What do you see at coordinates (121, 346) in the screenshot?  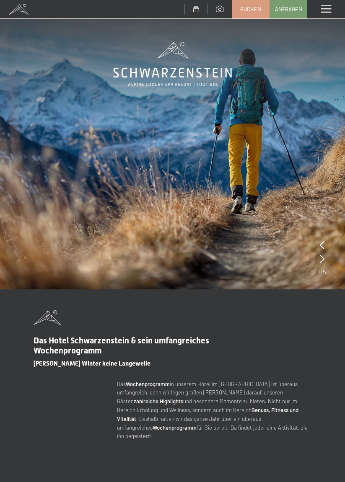 I see `span: Das Hotel Schwarzenstein & sein umfangreiches Wochenprogramm` at bounding box center [121, 346].